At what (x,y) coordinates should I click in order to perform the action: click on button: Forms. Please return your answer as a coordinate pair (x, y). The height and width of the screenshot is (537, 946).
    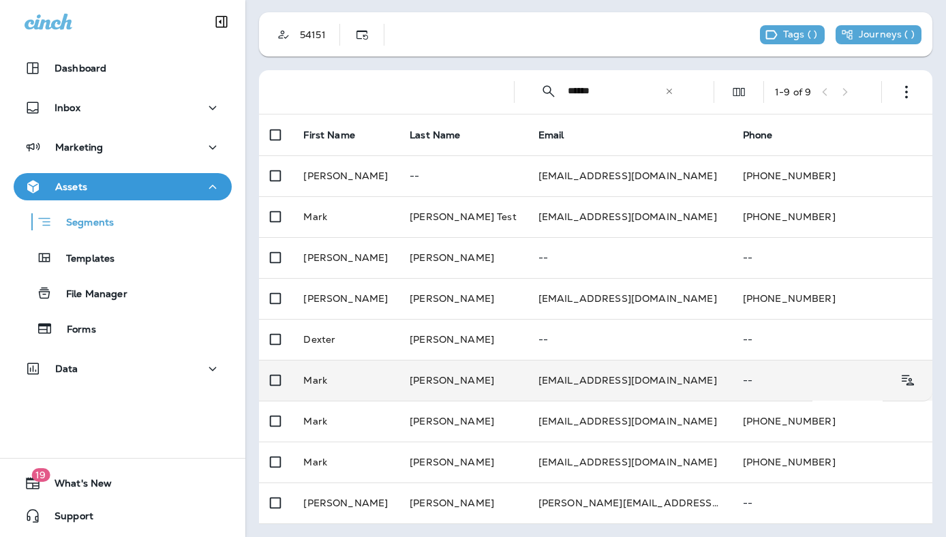
    Looking at the image, I should click on (123, 328).